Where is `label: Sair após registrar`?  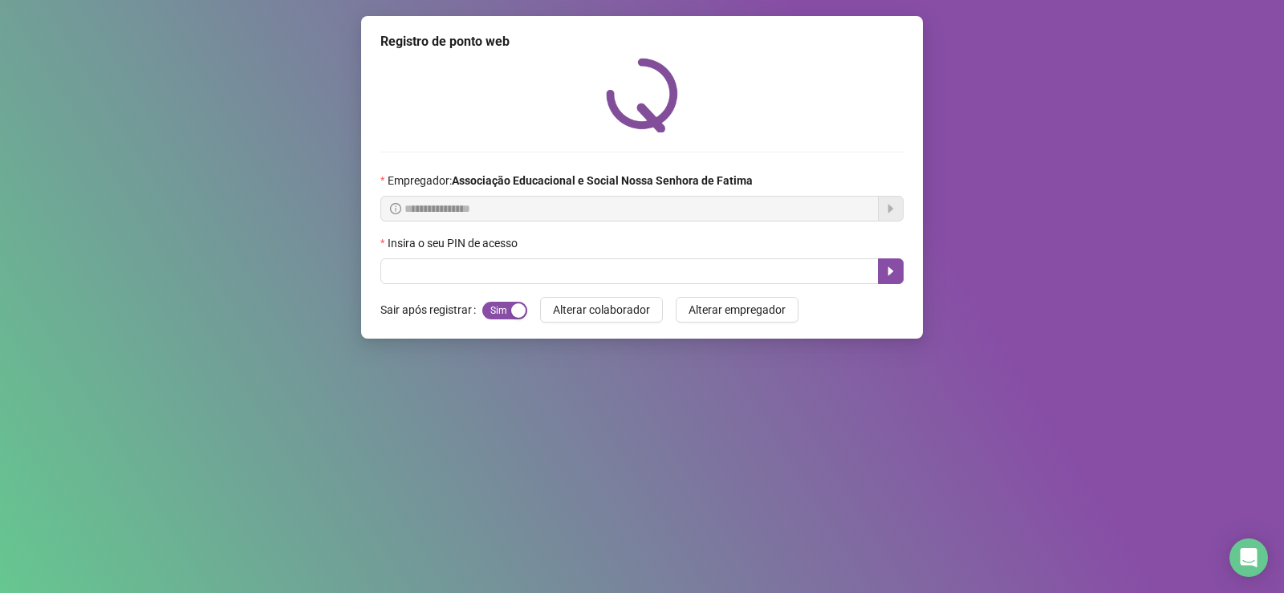 label: Sair após registrar is located at coordinates (431, 310).